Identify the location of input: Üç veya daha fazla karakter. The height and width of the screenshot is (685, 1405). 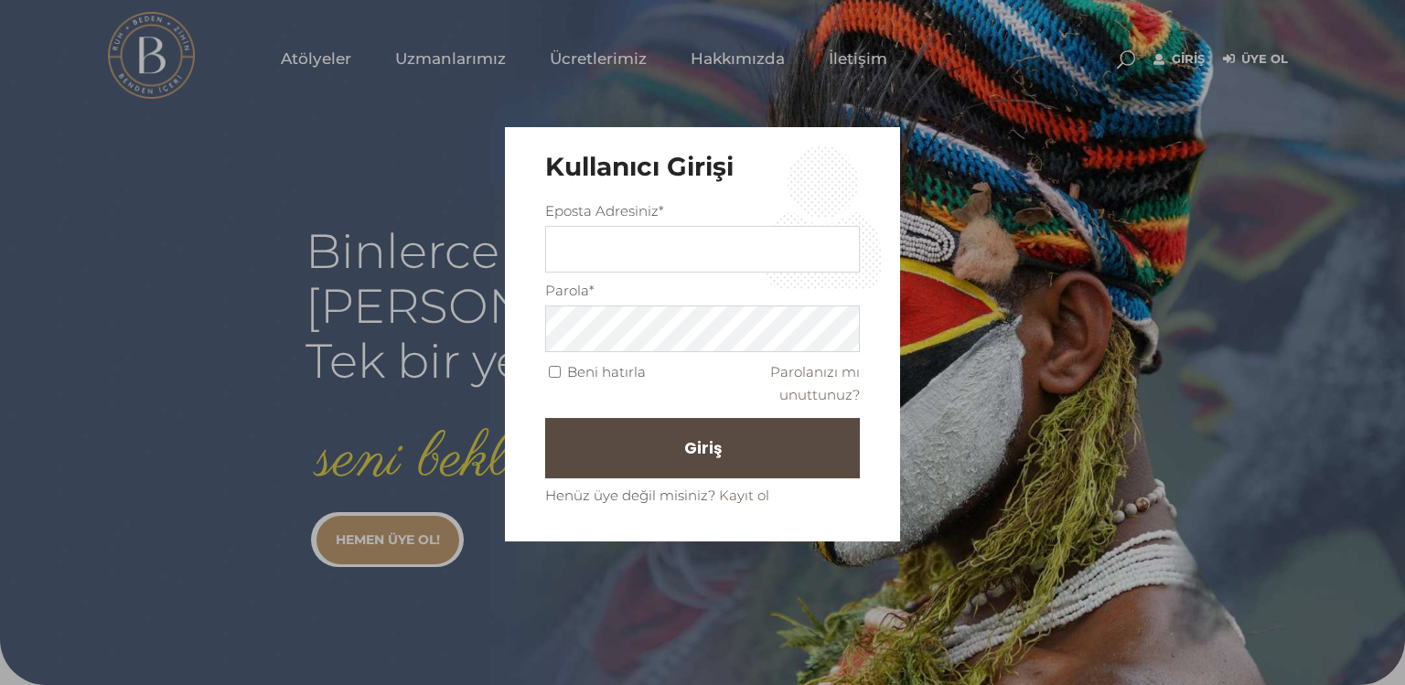
(703, 249).